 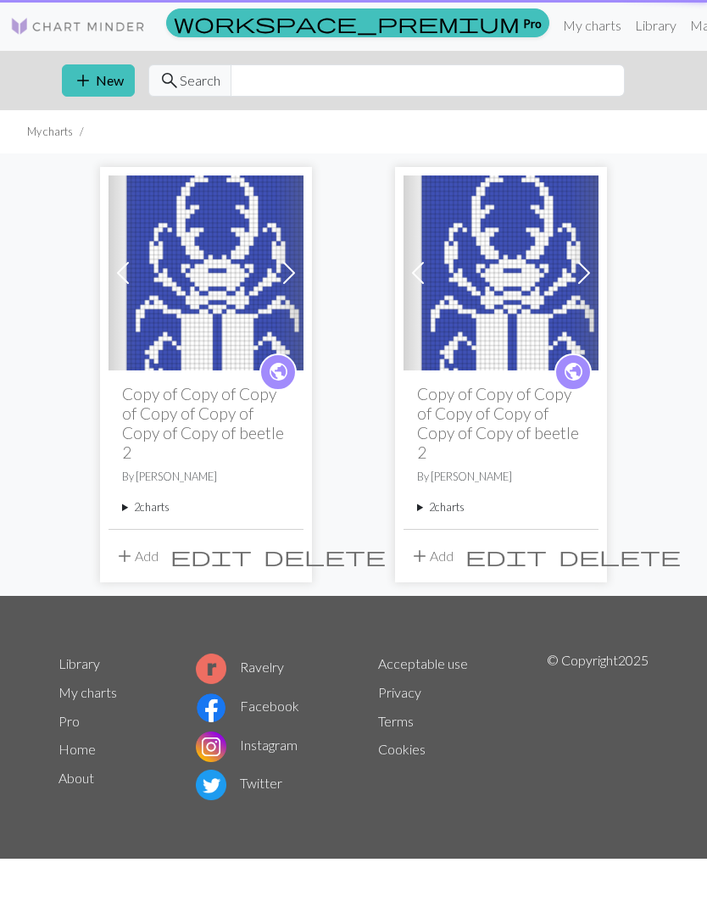 What do you see at coordinates (402, 749) in the screenshot?
I see `a: Cookies` at bounding box center [402, 749].